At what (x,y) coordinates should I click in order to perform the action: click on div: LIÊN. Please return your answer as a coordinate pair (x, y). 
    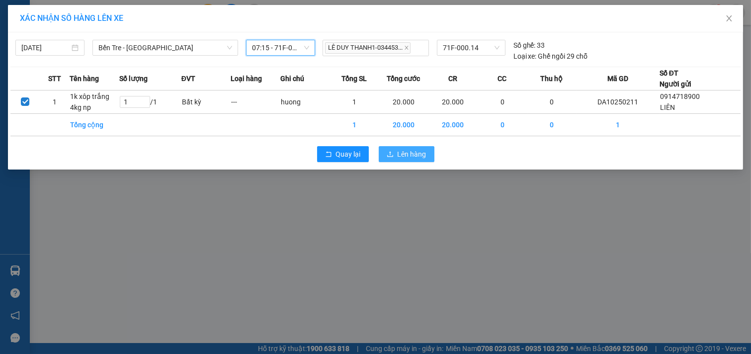
    Looking at the image, I should click on (42, 38).